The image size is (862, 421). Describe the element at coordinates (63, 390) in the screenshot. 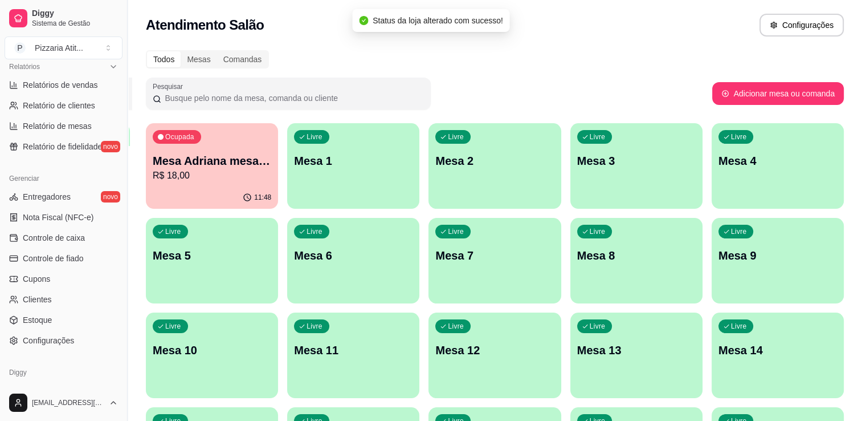

I see `a: Planos` at that location.